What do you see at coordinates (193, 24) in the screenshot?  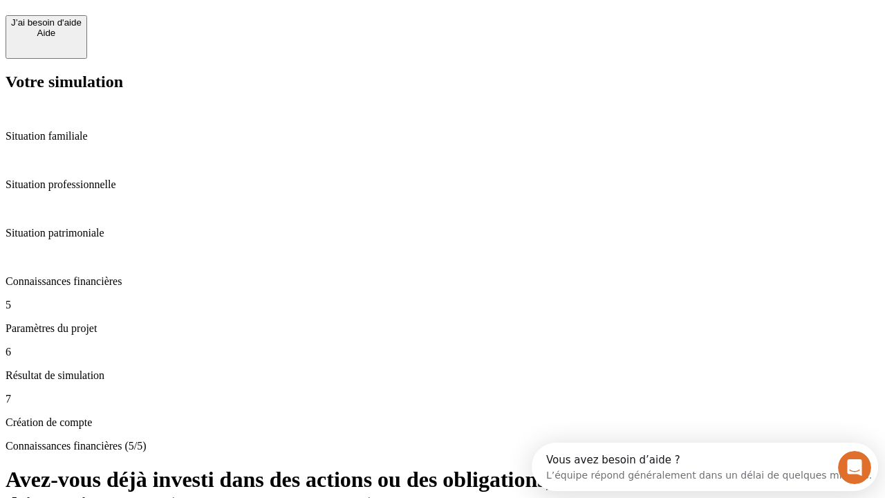 I see `div: Ouvrir le Messenger Intercom` at bounding box center [193, 24].